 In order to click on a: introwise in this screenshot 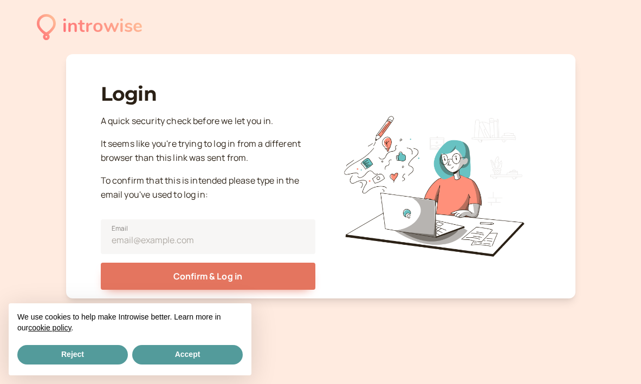, I will do `click(89, 27)`.